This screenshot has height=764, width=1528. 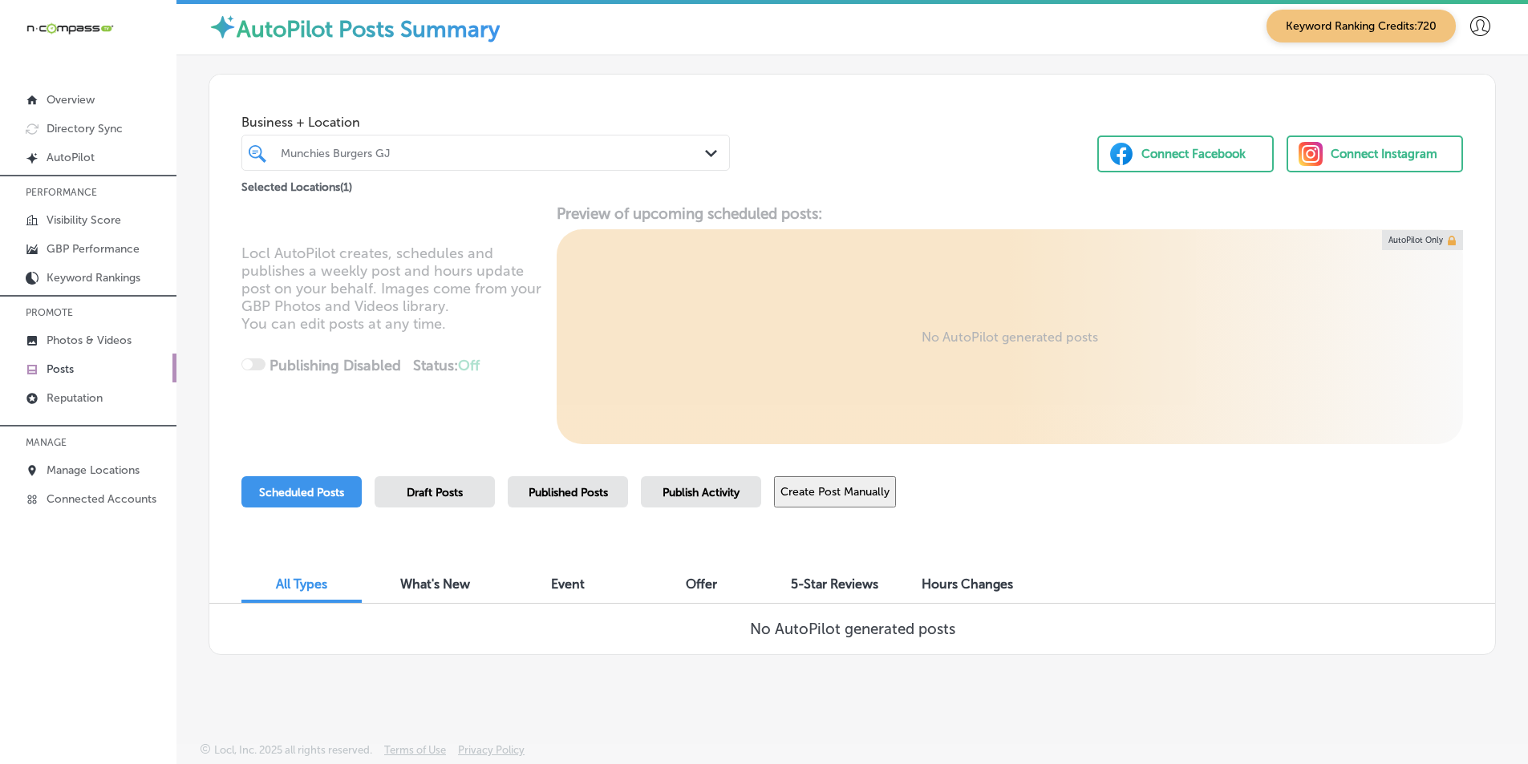 I want to click on p: Selected Locations ( 1 ), so click(x=297, y=184).